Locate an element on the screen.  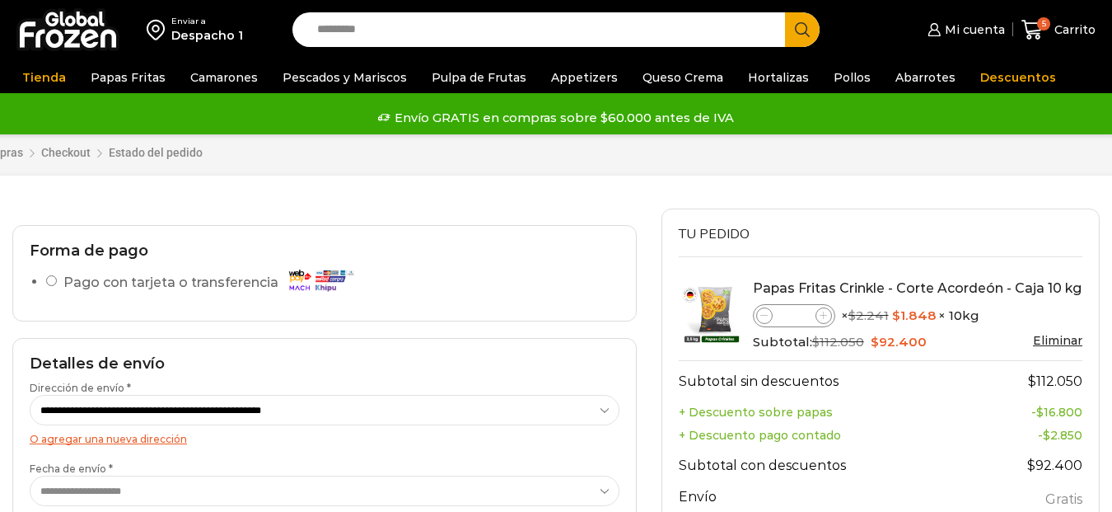
bdi: 1.848 is located at coordinates (914, 315).